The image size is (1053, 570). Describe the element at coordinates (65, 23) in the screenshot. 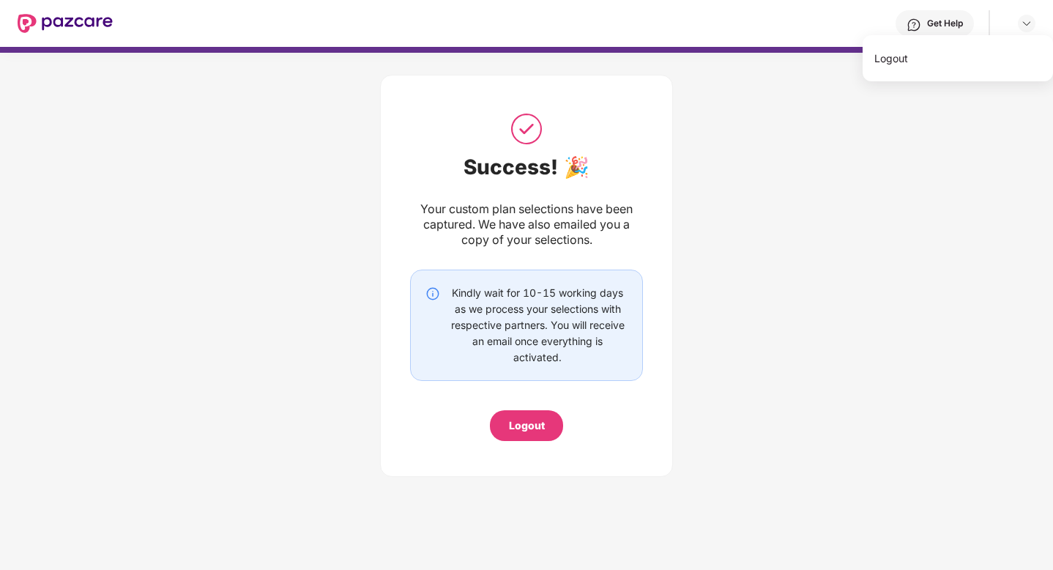

I see `img: New Pazcare Logo` at that location.